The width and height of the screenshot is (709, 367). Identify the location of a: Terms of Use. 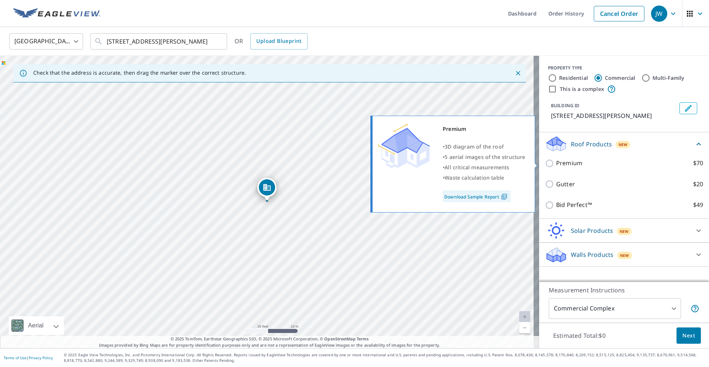
(15, 357).